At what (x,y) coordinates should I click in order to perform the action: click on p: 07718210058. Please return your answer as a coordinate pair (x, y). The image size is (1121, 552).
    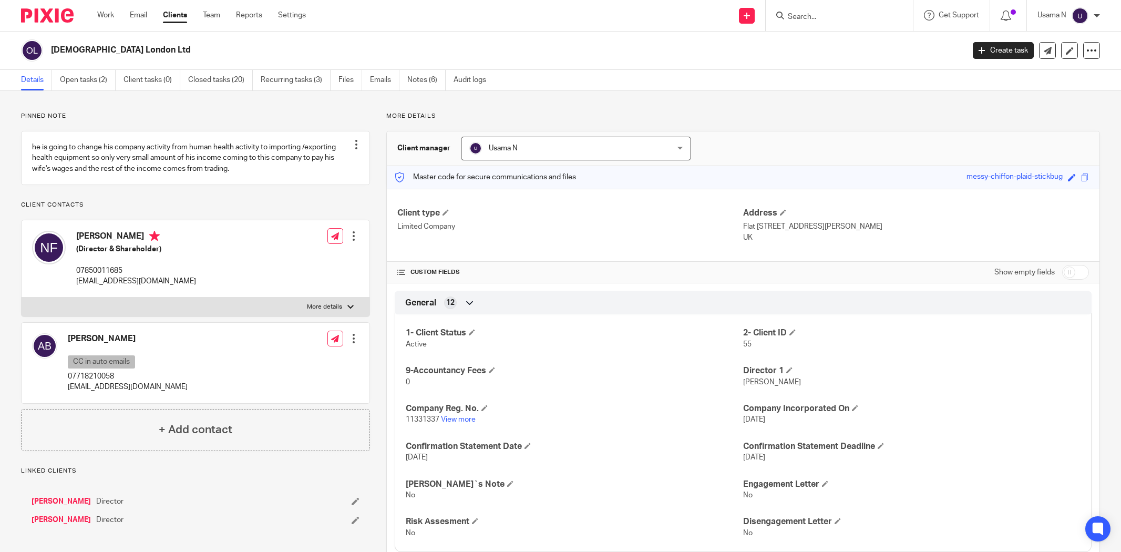
    Looking at the image, I should click on (128, 376).